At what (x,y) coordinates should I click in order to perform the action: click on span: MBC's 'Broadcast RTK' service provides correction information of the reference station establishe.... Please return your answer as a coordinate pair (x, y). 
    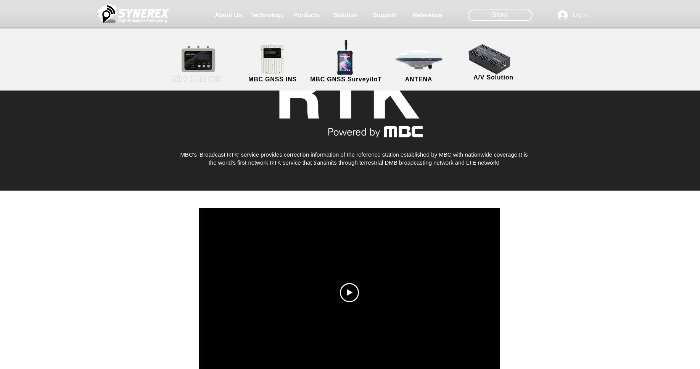
    Looking at the image, I should click on (349, 154).